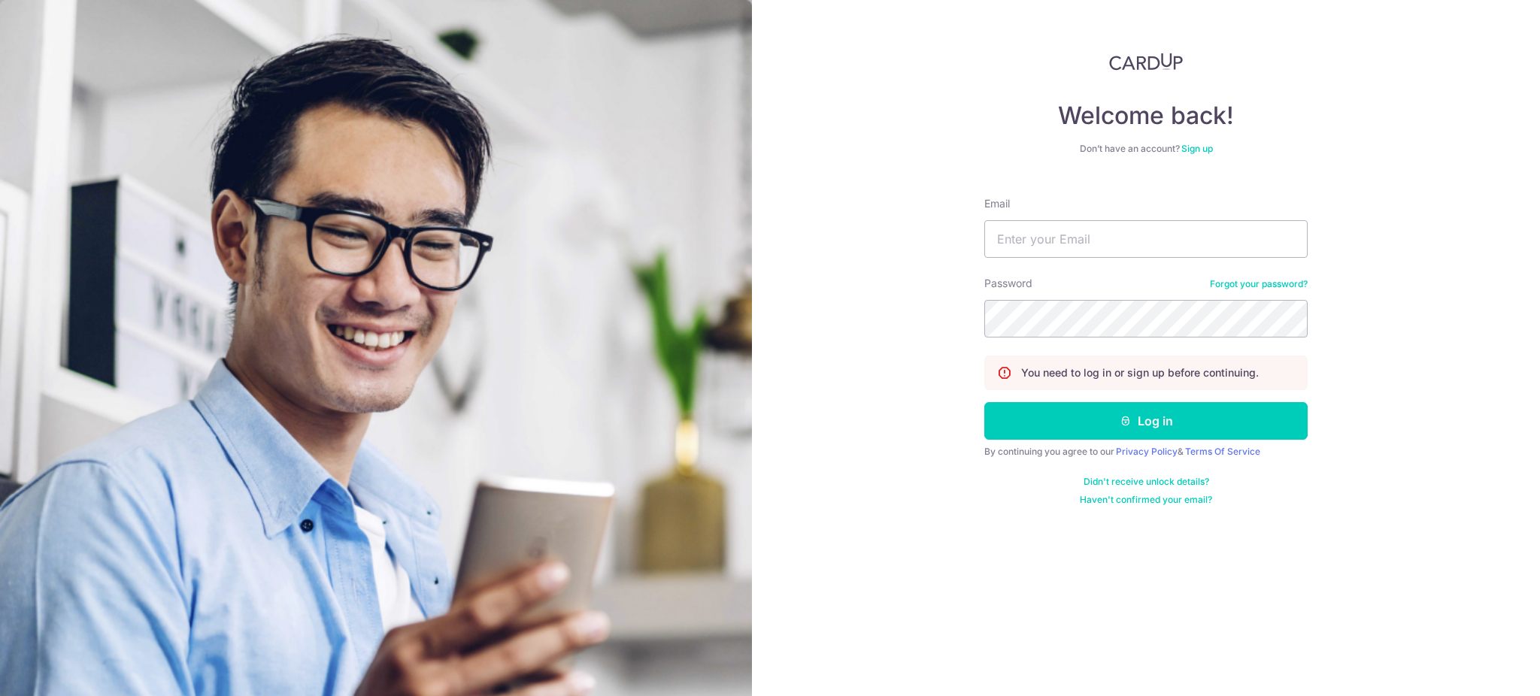 This screenshot has height=696, width=1540. Describe the element at coordinates (1147, 451) in the screenshot. I see `a: Privacy Policy` at that location.